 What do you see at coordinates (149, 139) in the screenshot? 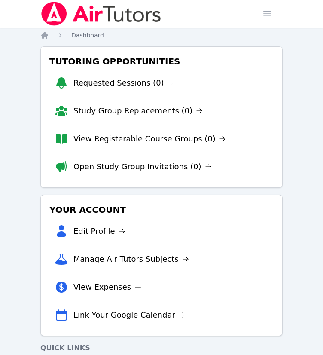
I see `a: View Registerable Course Groups (0)` at bounding box center [149, 139].